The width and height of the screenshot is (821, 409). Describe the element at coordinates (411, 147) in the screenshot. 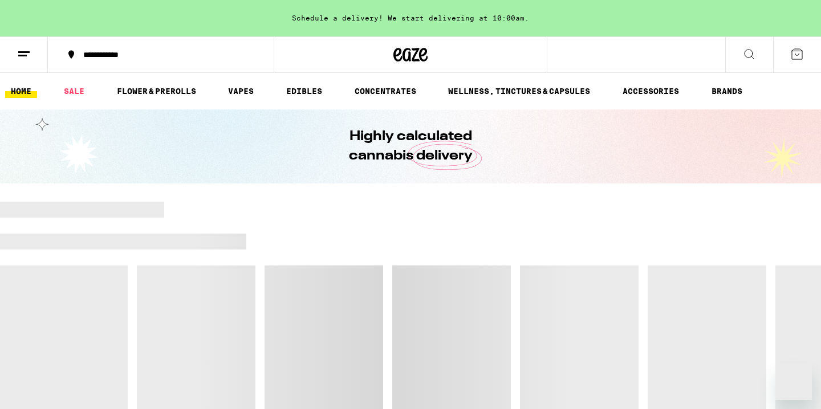

I see `h1: Highly calculated cannabis delivery` at that location.